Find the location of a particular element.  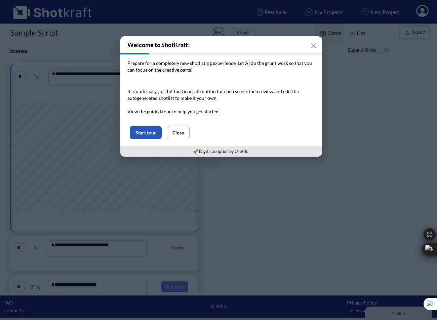

h3: Welcome to ShotKraft! is located at coordinates (221, 45).